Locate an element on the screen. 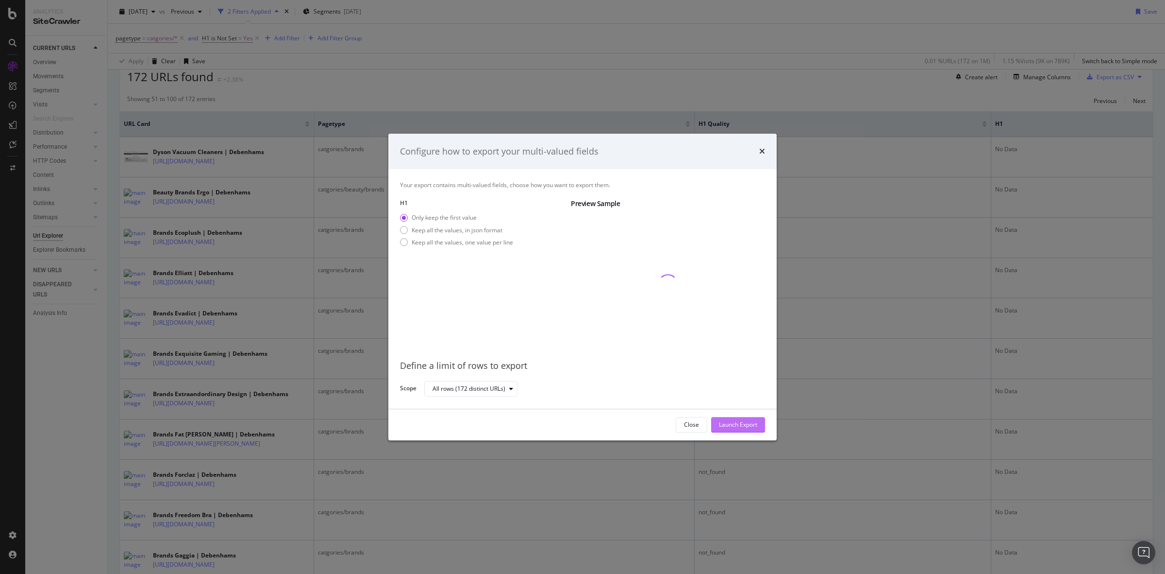 This screenshot has height=574, width=1165. button: All rows (172 distinct URLs) is located at coordinates (471, 388).